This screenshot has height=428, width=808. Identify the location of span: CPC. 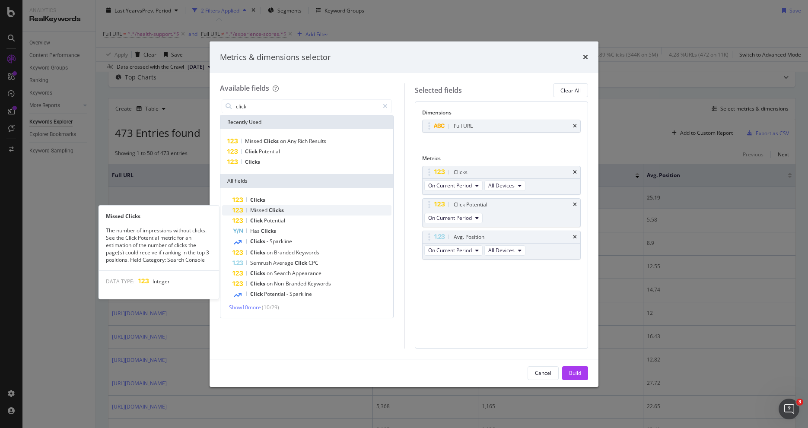
(313, 263).